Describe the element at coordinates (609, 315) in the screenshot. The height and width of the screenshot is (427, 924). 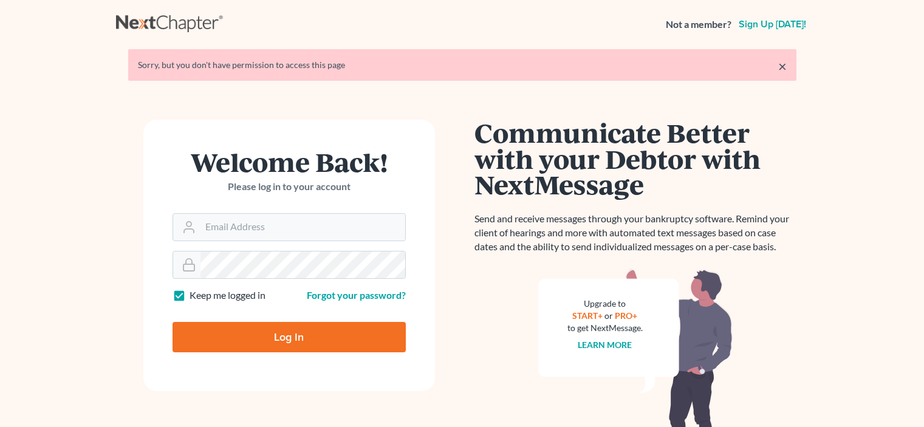
I see `span: or` at that location.